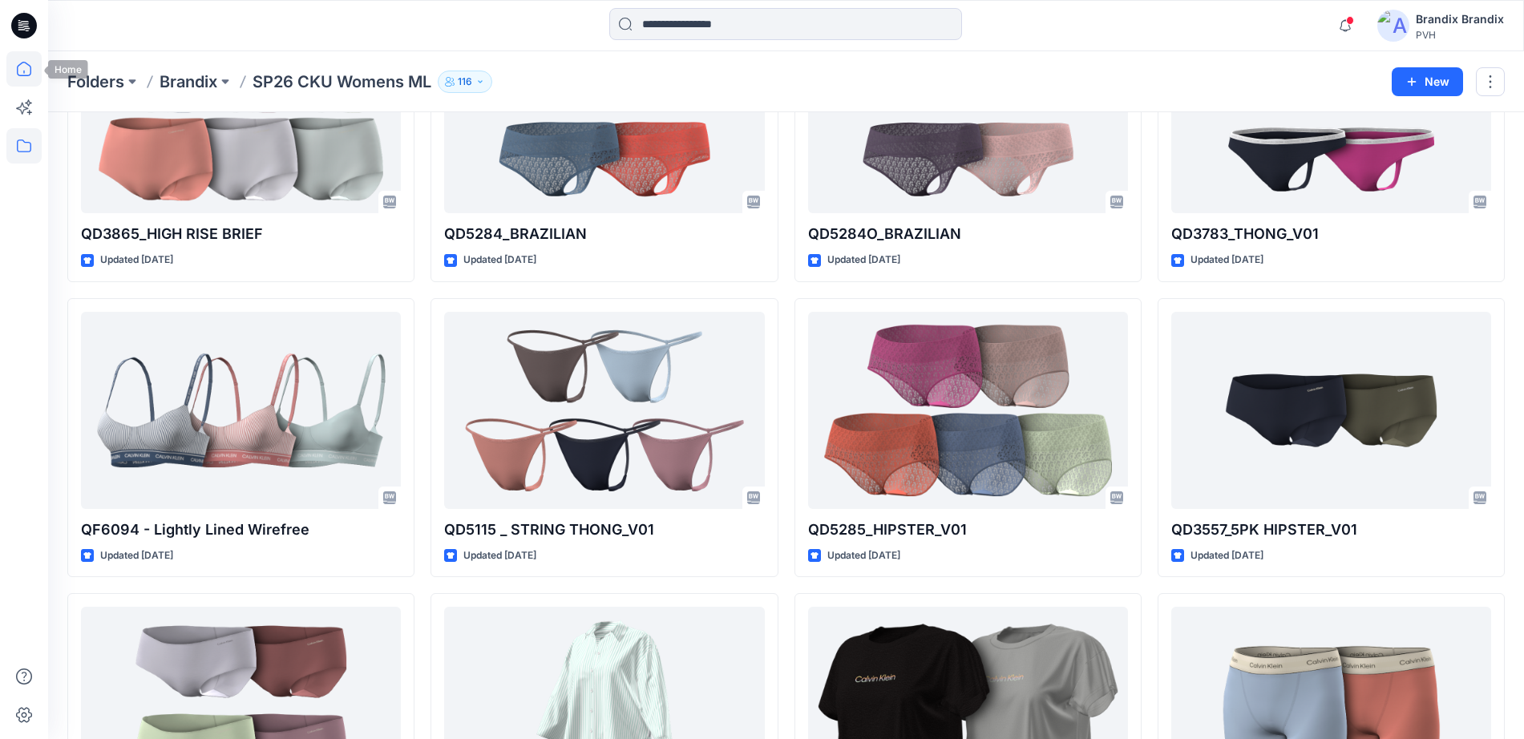 This screenshot has height=739, width=1524. Describe the element at coordinates (604, 234) in the screenshot. I see `p: QD5284_BRAZILIAN` at that location.